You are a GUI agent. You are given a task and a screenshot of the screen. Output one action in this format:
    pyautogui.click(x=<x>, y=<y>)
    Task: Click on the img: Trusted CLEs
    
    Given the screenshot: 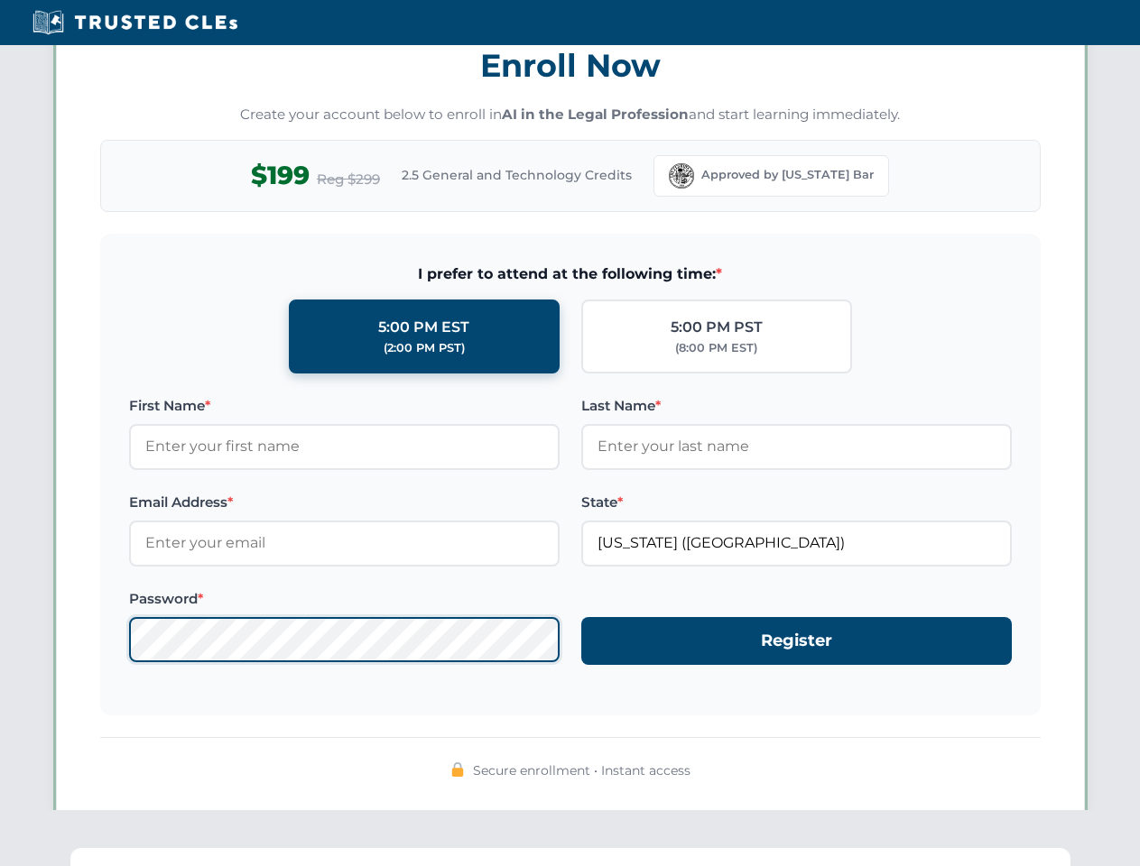 What is the action you would take?
    pyautogui.click(x=134, y=23)
    